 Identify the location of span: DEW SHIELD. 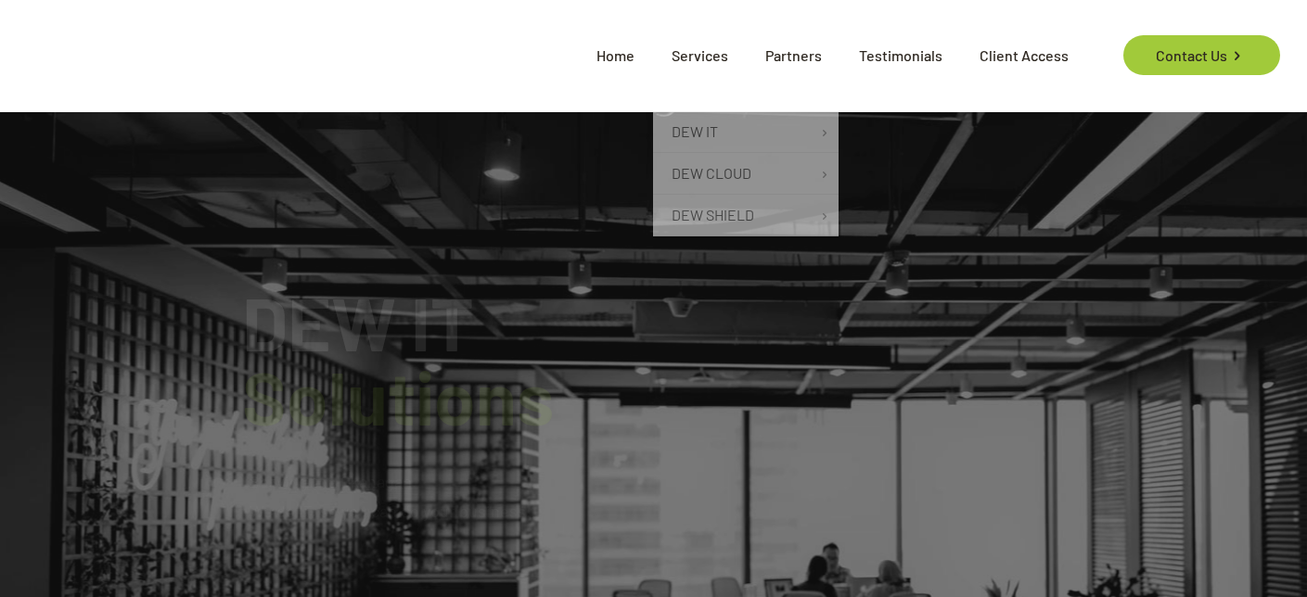
(712, 215).